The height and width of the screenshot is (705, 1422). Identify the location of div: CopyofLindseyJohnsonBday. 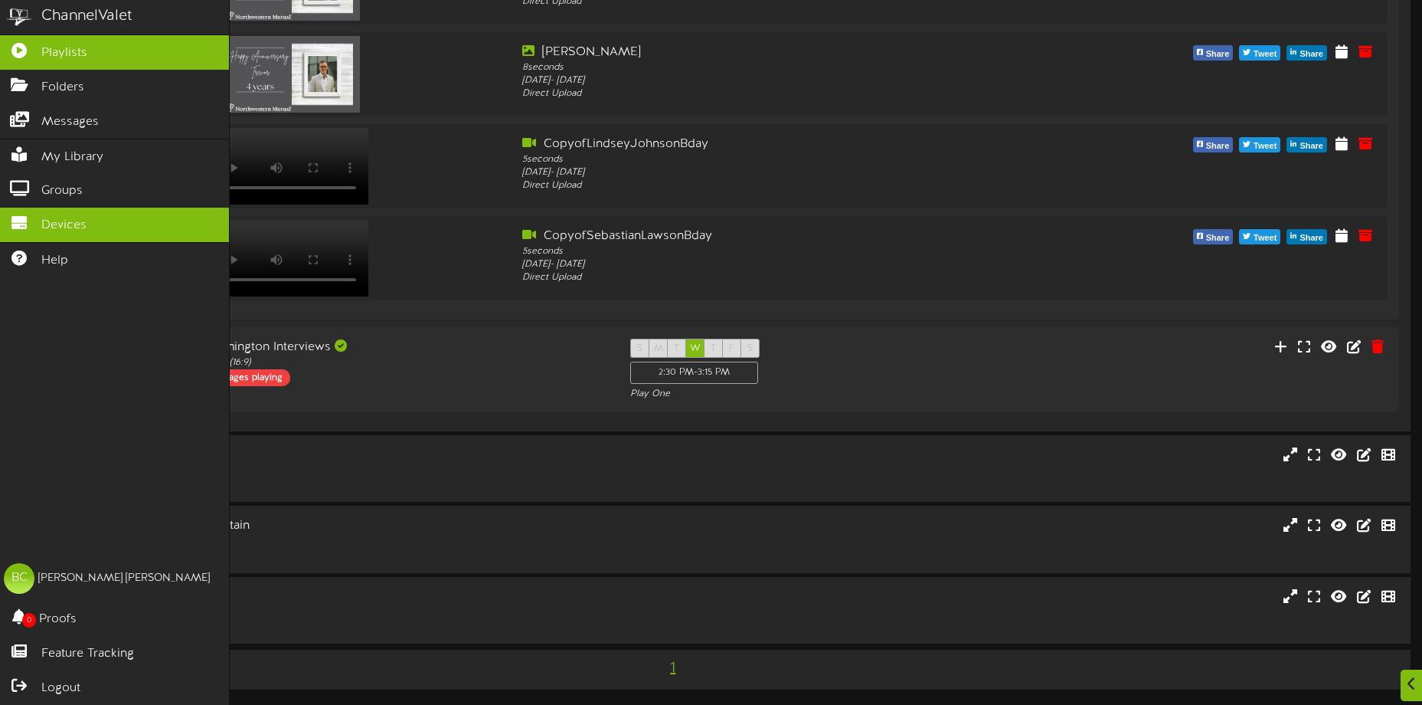
(784, 144).